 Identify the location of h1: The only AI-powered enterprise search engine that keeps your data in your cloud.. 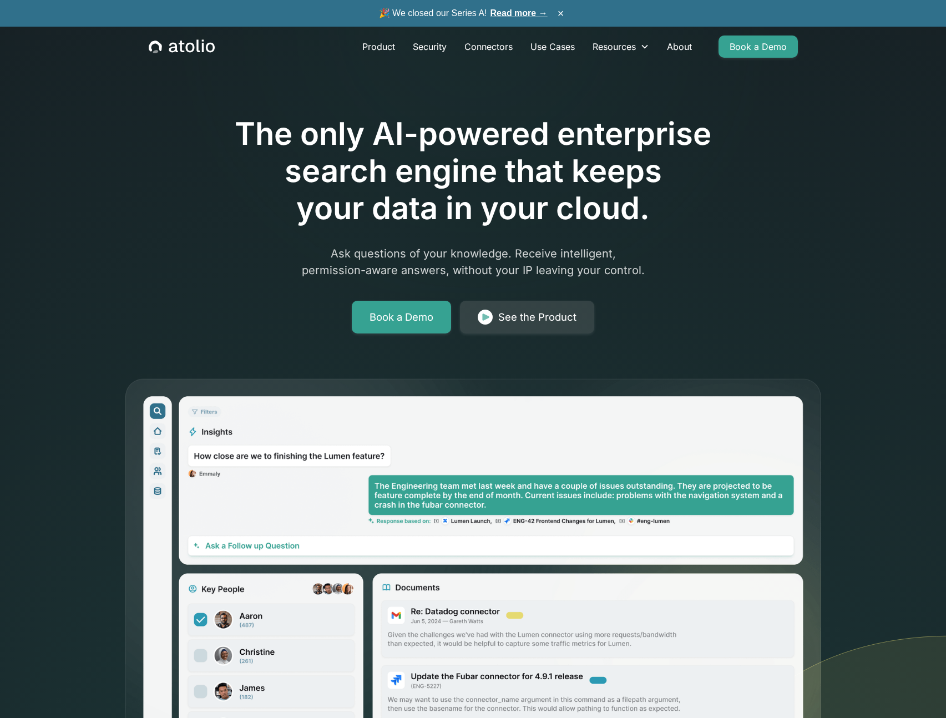
(474, 172).